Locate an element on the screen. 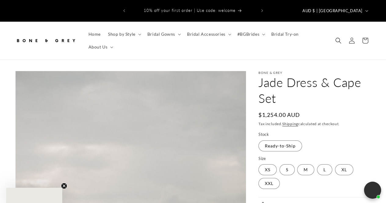  span: Bridal Try-on is located at coordinates (285, 34).